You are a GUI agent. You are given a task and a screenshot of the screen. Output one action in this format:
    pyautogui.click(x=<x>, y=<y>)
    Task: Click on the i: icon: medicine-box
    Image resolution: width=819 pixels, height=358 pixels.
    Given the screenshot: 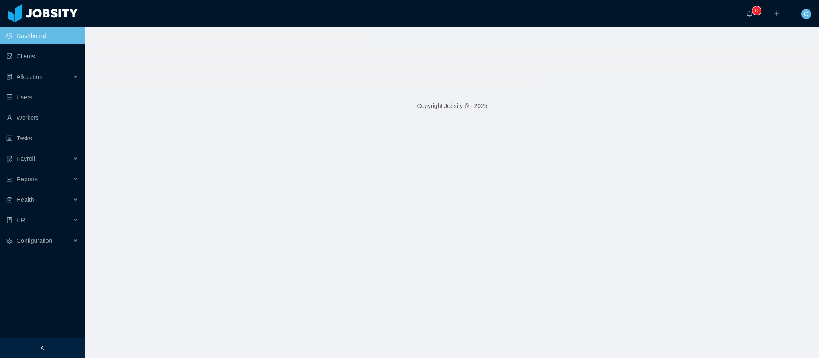 What is the action you would take?
    pyautogui.click(x=9, y=200)
    